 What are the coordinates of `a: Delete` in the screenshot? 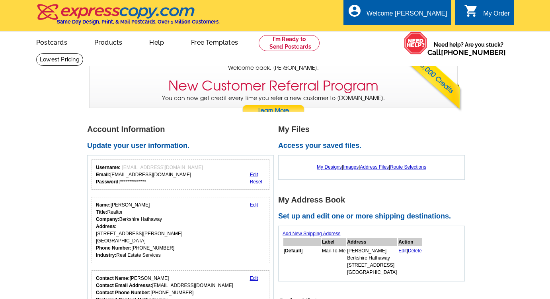 It's located at (415, 250).